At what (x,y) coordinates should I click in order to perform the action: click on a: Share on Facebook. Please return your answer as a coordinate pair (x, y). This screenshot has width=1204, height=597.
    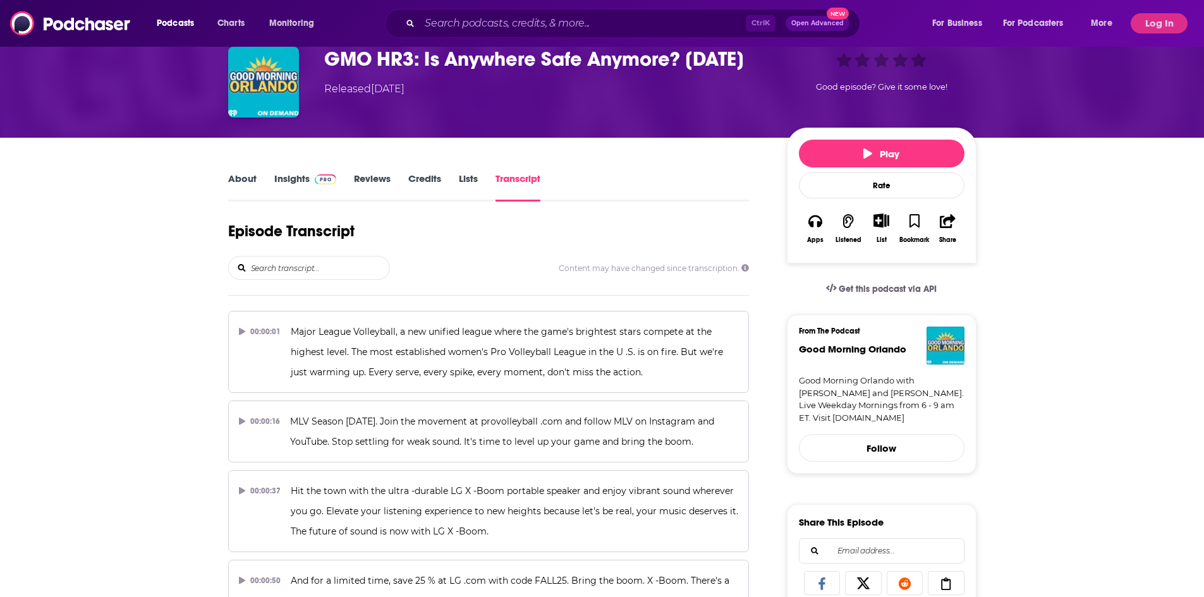
    Looking at the image, I should click on (822, 583).